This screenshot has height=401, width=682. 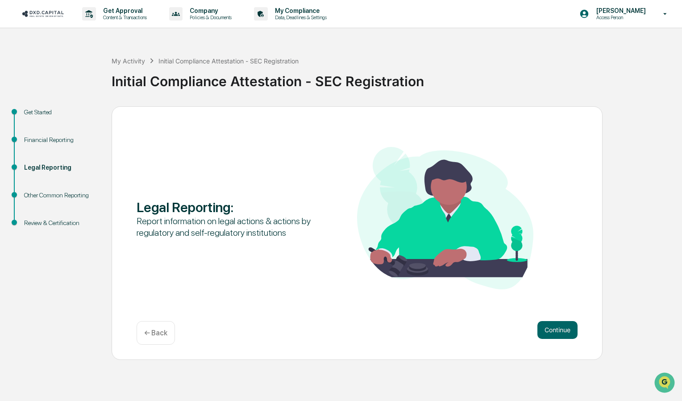 What do you see at coordinates (620, 17) in the screenshot?
I see `p: Access Person` at bounding box center [620, 17].